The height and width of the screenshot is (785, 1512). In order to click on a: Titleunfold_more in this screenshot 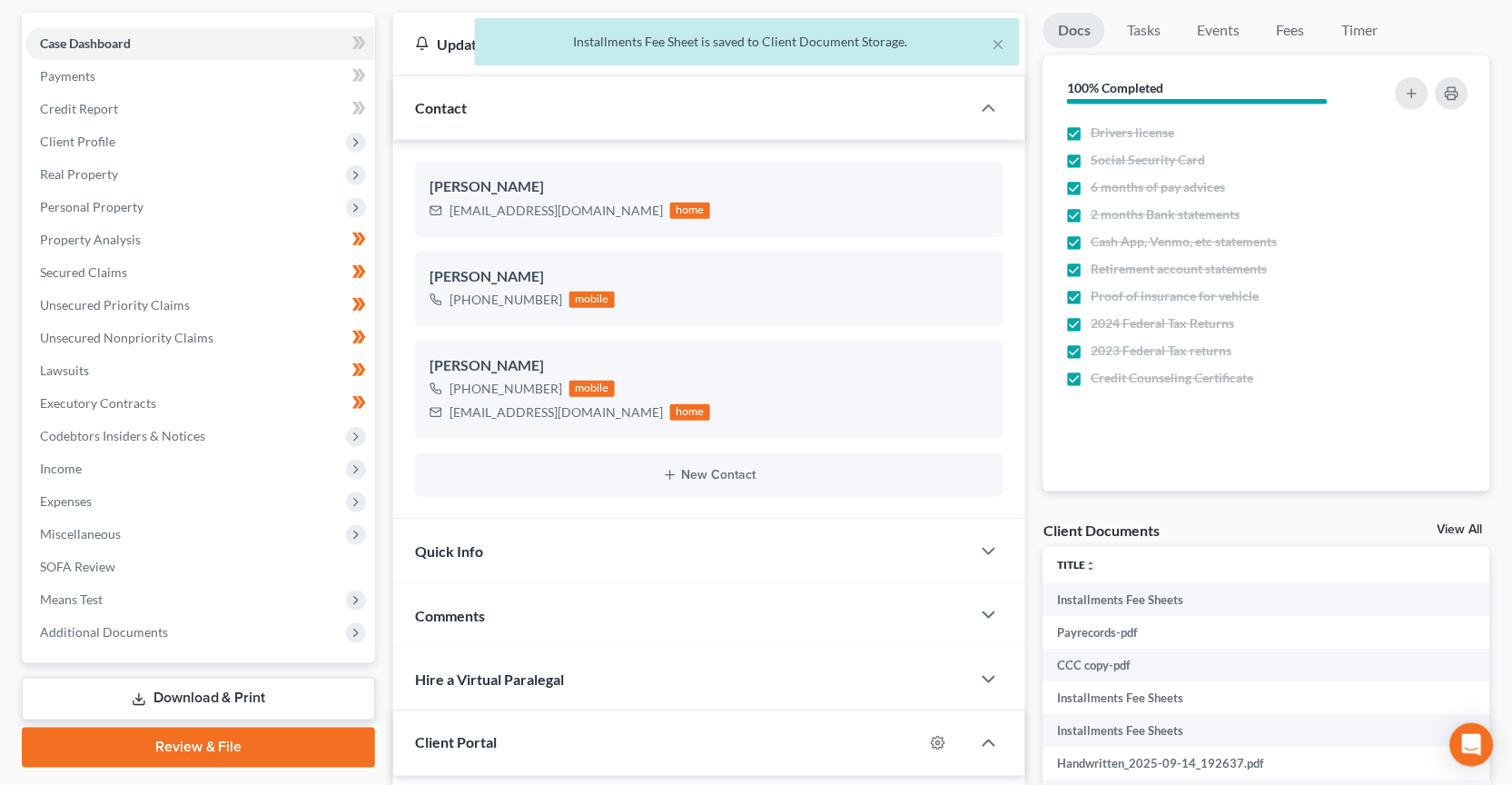, I will do `click(1078, 564)`.